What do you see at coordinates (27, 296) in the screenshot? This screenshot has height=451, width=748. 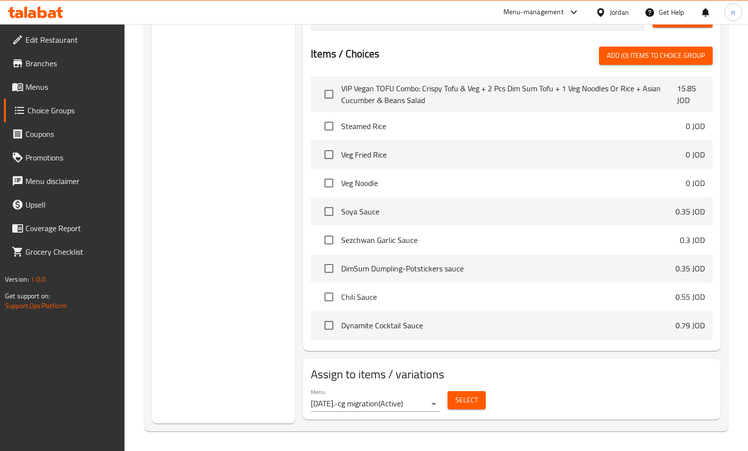 I see `span: Get support on:` at bounding box center [27, 296].